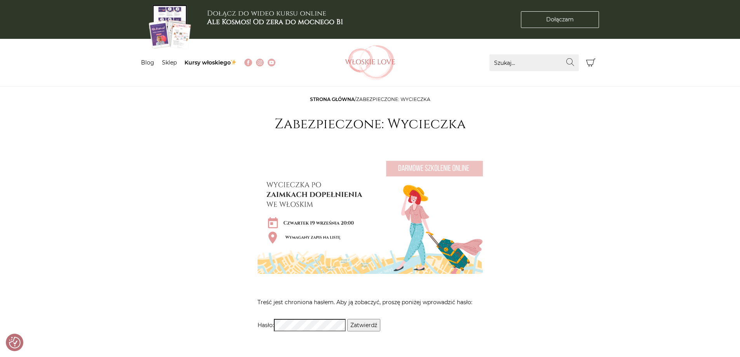 This screenshot has width=740, height=357. What do you see at coordinates (332, 99) in the screenshot?
I see `a: Strona główna` at bounding box center [332, 99].